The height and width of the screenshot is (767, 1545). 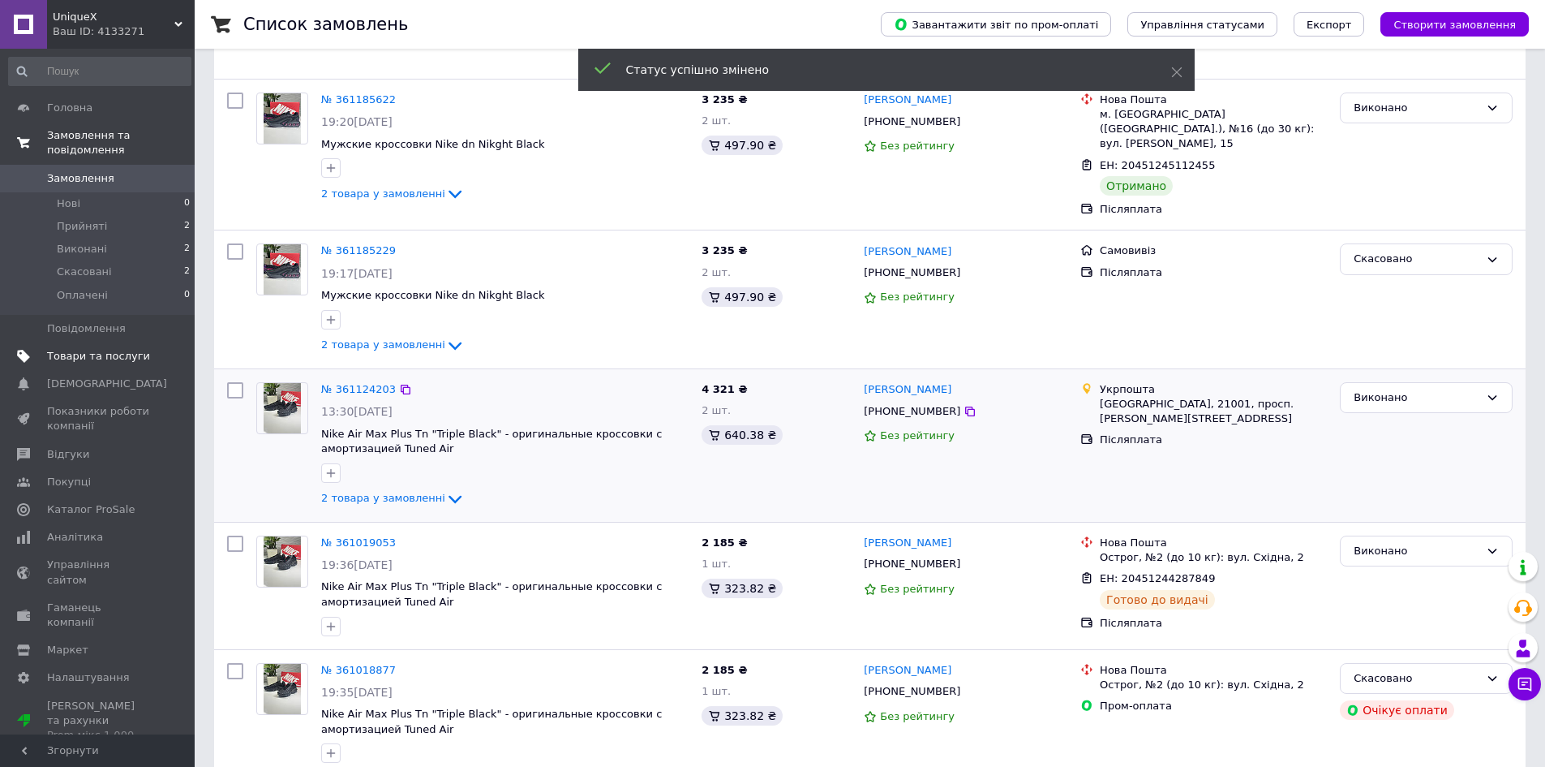 I want to click on button: Експорт, so click(x=1330, y=24).